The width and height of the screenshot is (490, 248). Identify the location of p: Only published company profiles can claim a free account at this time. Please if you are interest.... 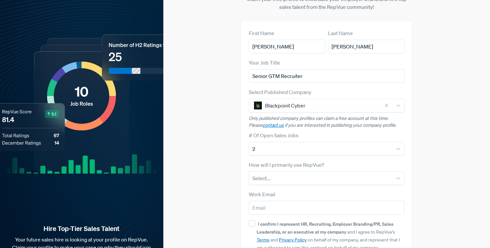
(327, 122).